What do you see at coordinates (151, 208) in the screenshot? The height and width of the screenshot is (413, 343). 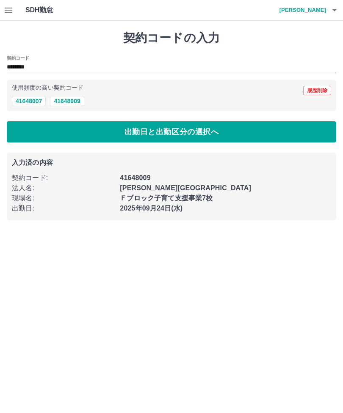 I see `b: 2025年09月24日(水)` at bounding box center [151, 208].